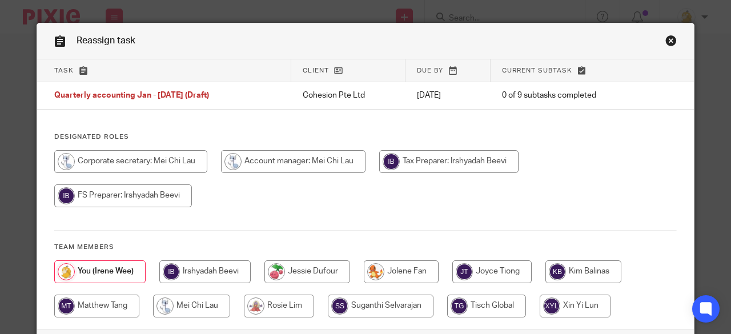 This screenshot has width=731, height=334. I want to click on a: Close this dialog window, so click(671, 42).